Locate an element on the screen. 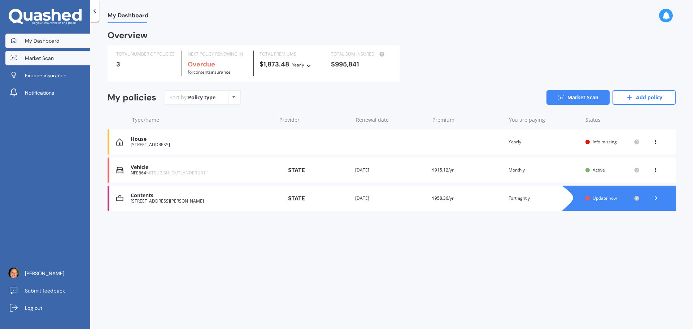 The height and width of the screenshot is (329, 693). span: for Contents insurance is located at coordinates (209, 72).